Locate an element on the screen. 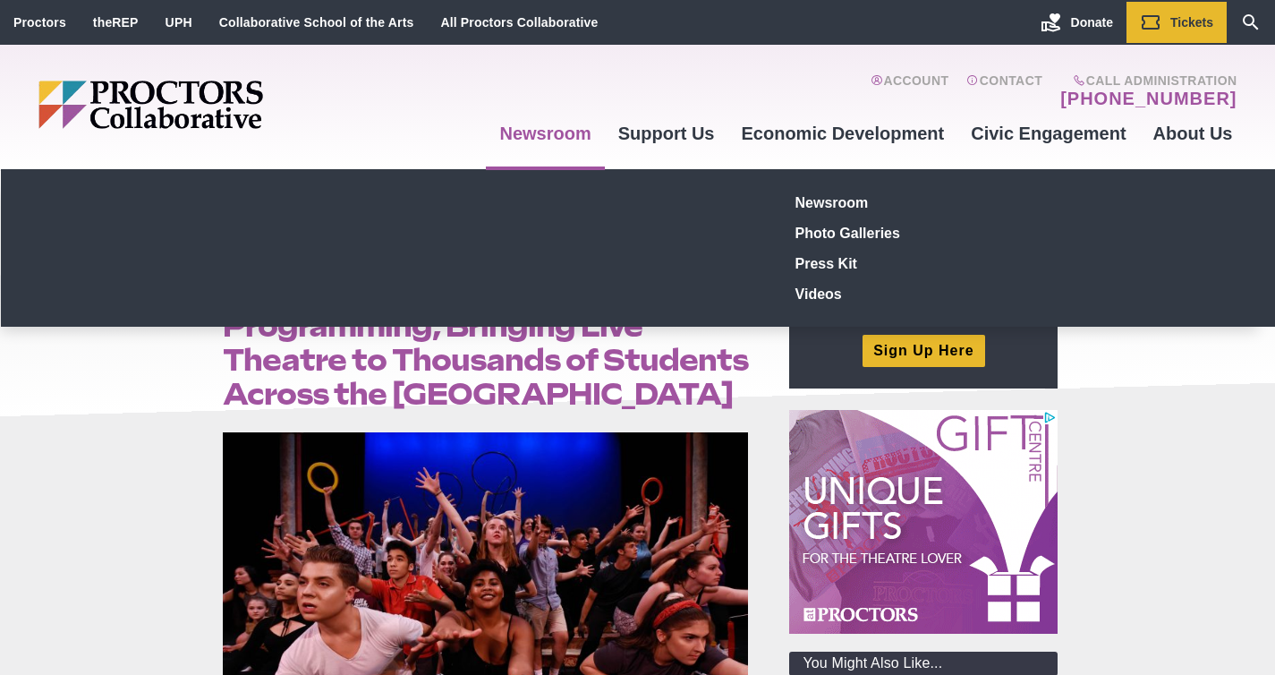  a: Proctors is located at coordinates (39, 22).